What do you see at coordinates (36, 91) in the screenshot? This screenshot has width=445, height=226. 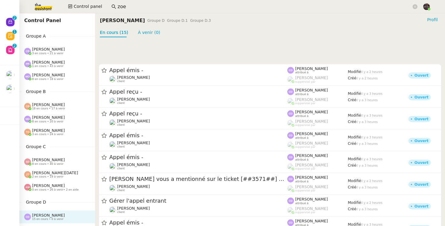 I see `span: Groupe B` at bounding box center [36, 91].